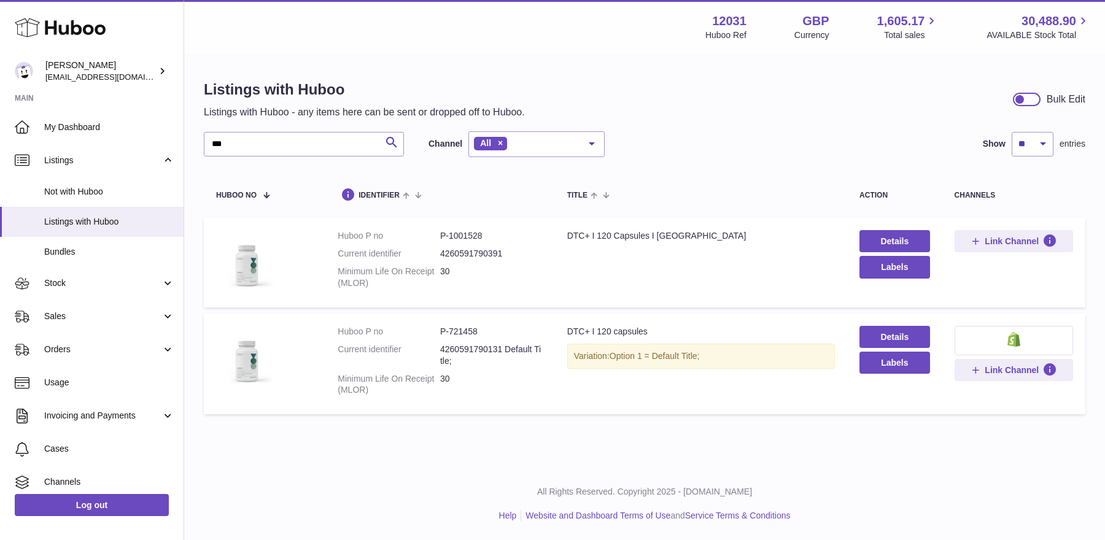 The width and height of the screenshot is (1105, 540). Describe the element at coordinates (109, 482) in the screenshot. I see `span: Channels` at that location.